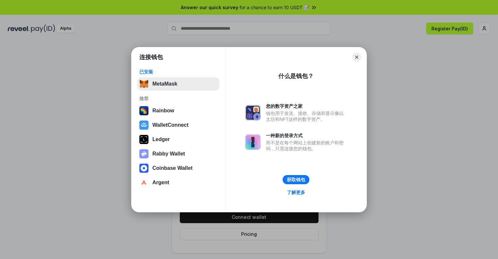 This screenshot has width=498, height=259. Describe the element at coordinates (178, 99) in the screenshot. I see `div: 推荐` at that location.